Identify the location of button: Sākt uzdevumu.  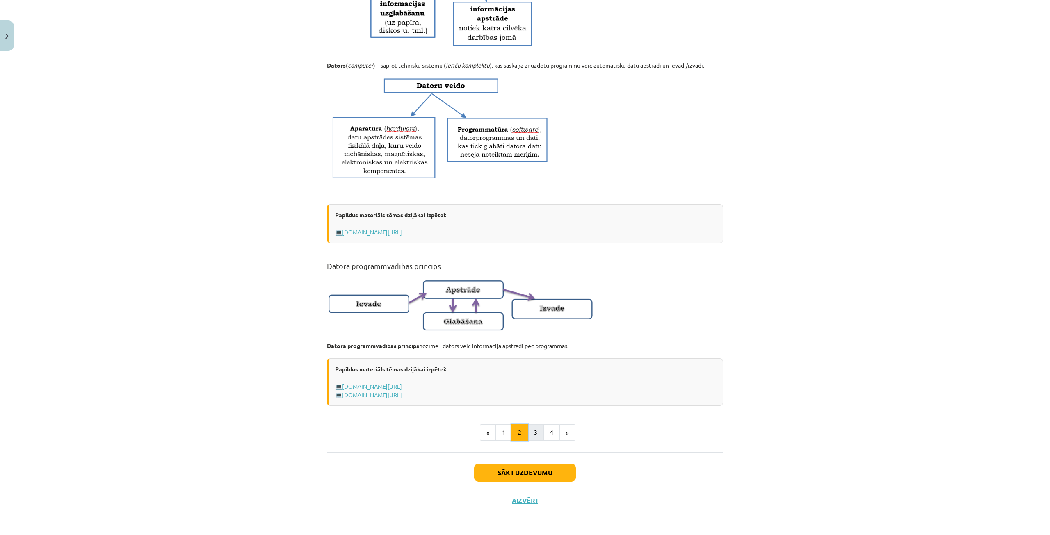
(525, 473).